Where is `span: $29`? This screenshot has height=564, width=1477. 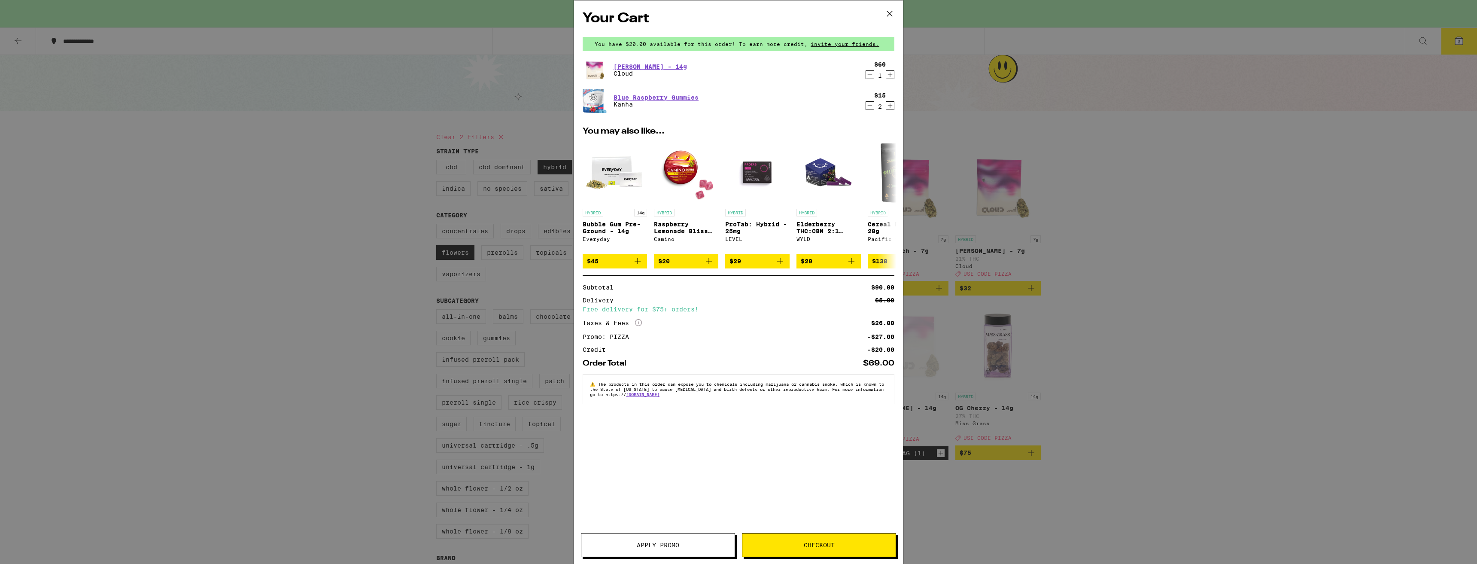
span: $29 is located at coordinates (735, 261).